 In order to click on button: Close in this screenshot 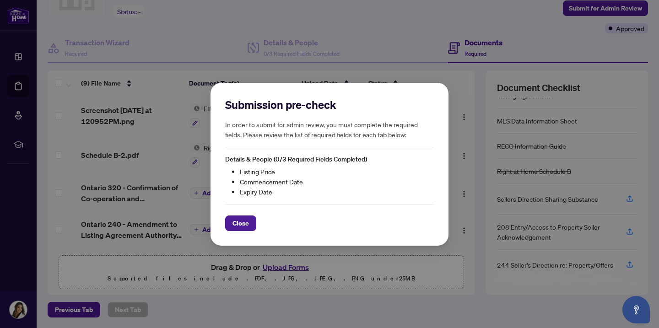, I will do `click(241, 223)`.